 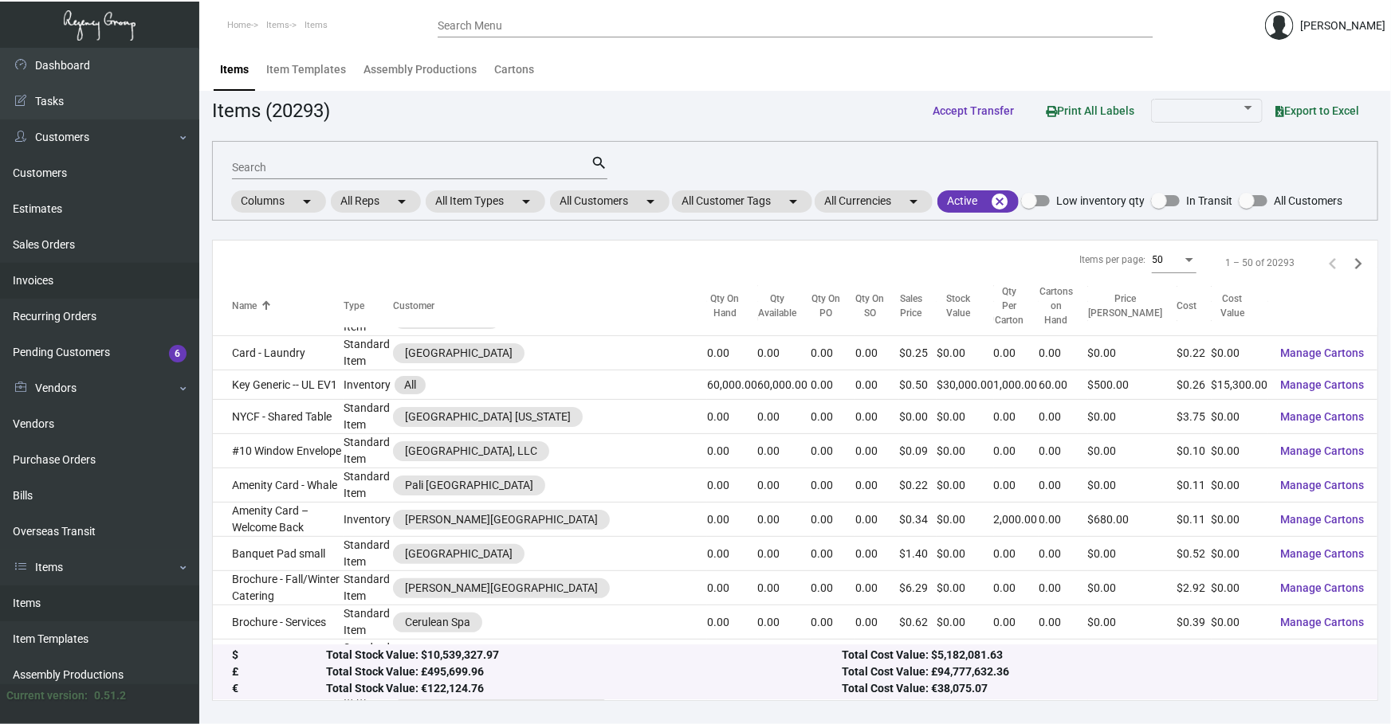 What do you see at coordinates (239, 25) in the screenshot?
I see `span: Home` at bounding box center [239, 25].